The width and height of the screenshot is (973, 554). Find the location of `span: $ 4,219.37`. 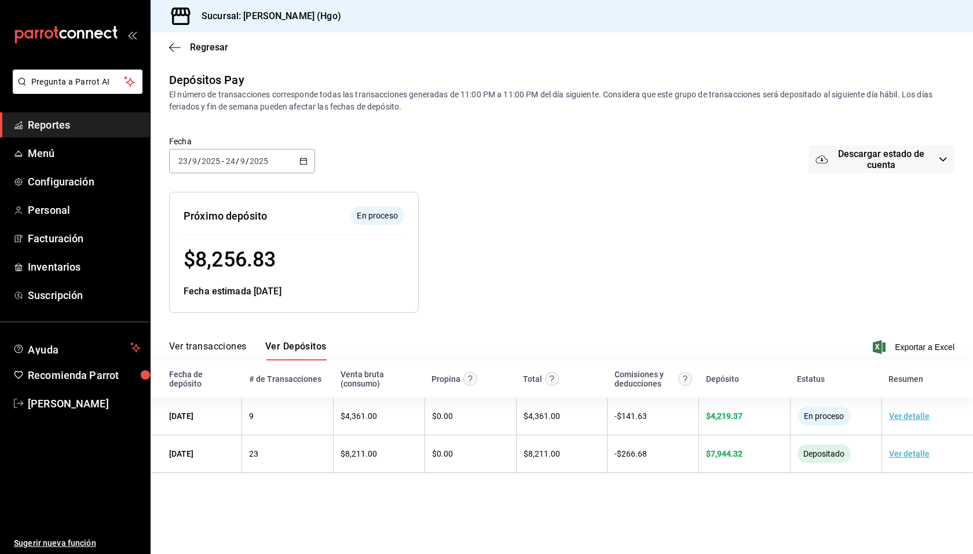

span: $ 4,219.37 is located at coordinates (724, 416).